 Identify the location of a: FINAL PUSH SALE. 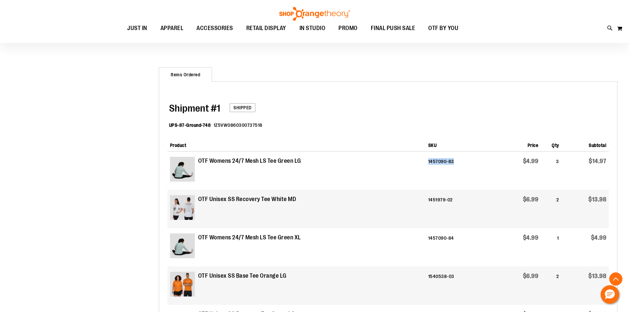
(393, 28).